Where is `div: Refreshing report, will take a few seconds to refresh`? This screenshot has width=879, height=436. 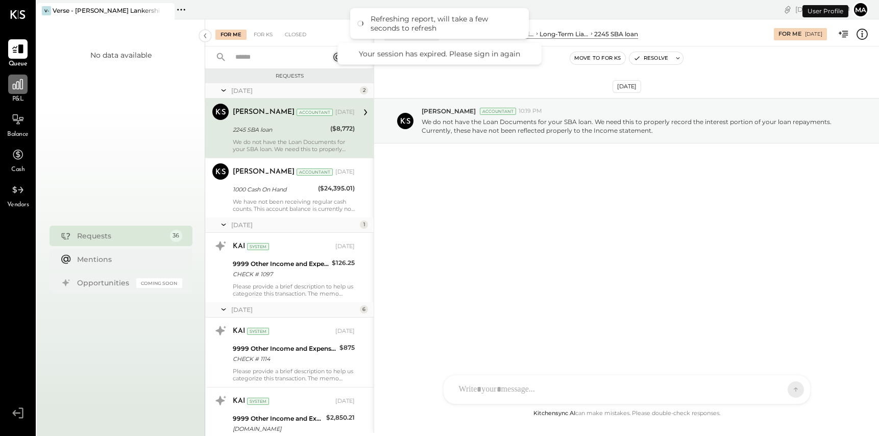
div: Refreshing report, will take a few seconds to refresh is located at coordinates (445, 23).